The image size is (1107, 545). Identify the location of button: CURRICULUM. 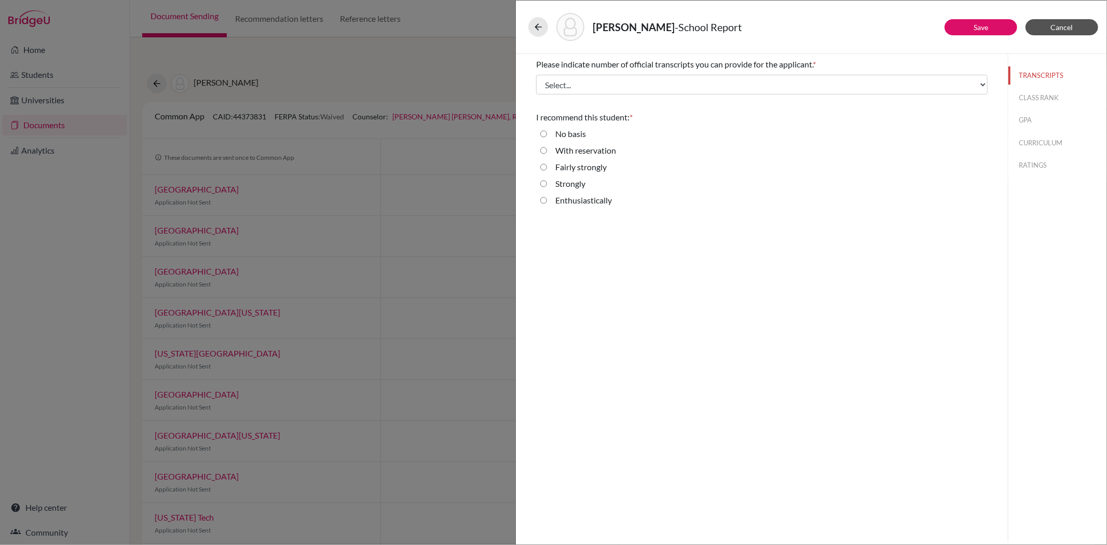
(1057, 143).